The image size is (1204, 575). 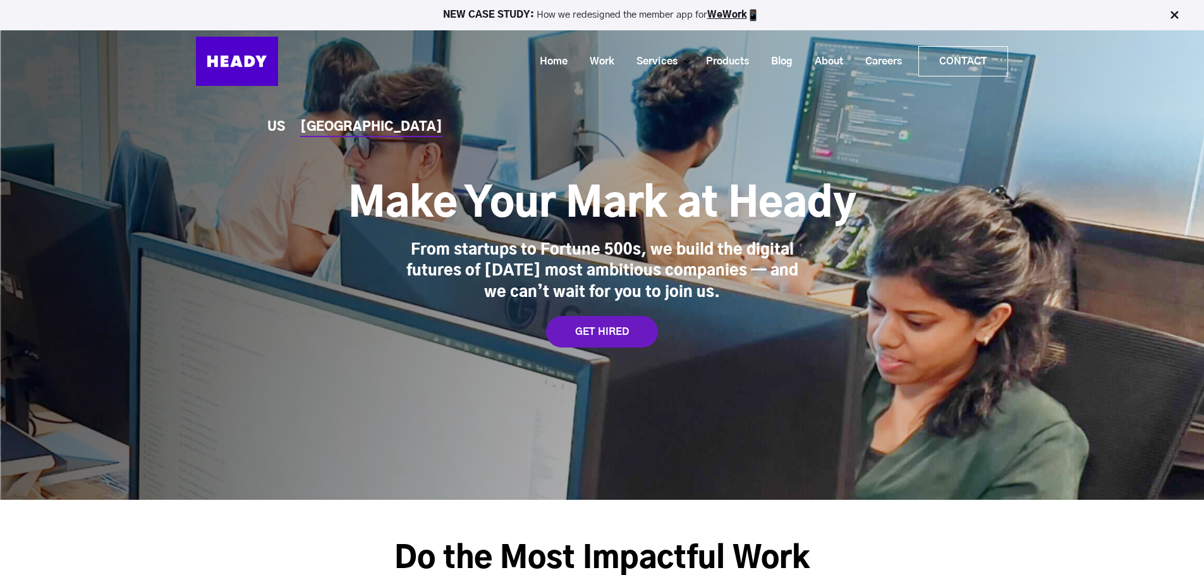 I want to click on a: Careers, so click(x=878, y=61).